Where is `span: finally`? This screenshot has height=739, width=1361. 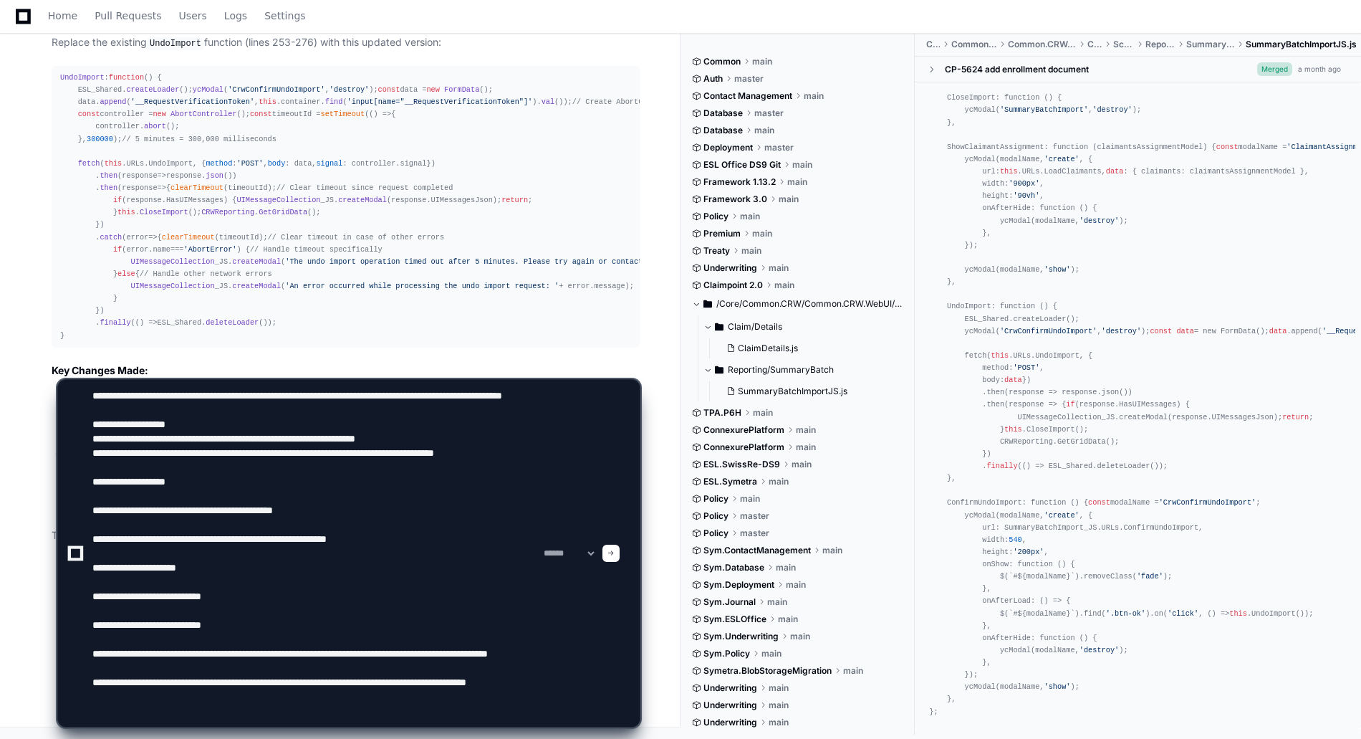
span: finally is located at coordinates (115, 322).